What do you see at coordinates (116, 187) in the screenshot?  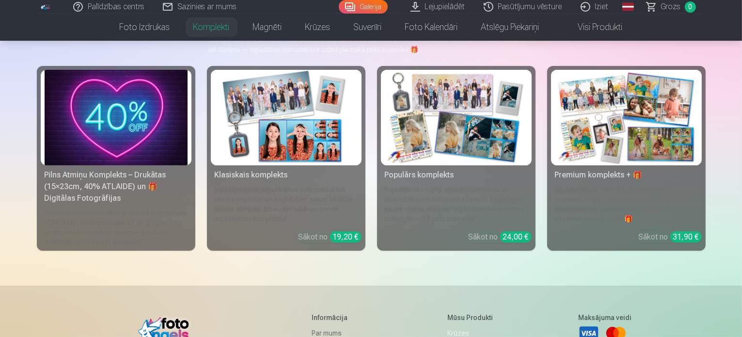 I see `div: Pilns Atmiņu Komplekts – Drukātas (15×23cm, 40% ATLAIDE) un 🎁 Digitālas Fotogrāfijas` at bounding box center [116, 187].